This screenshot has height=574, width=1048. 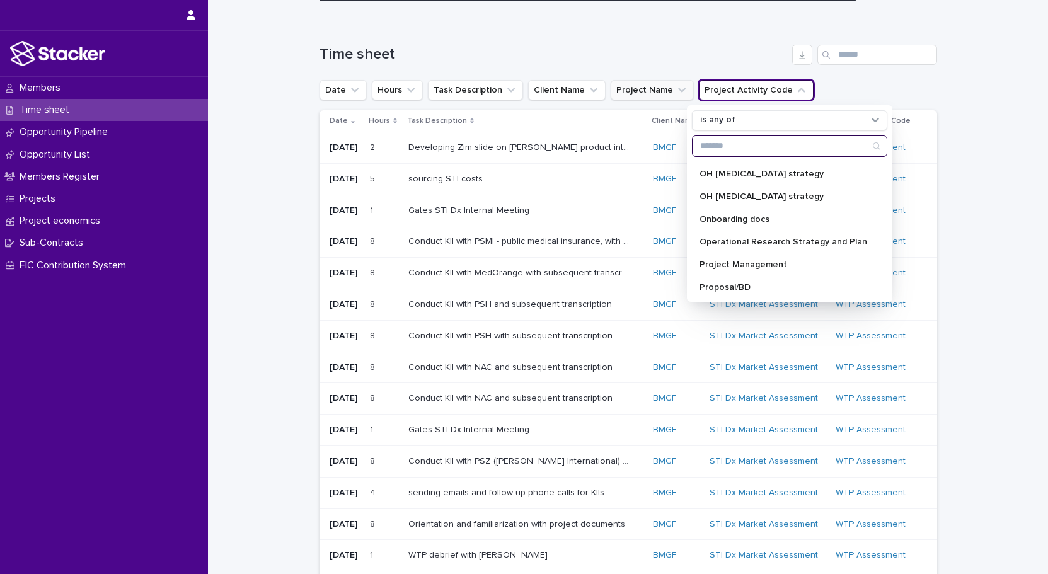 I want to click on p: Client Name, so click(x=674, y=121).